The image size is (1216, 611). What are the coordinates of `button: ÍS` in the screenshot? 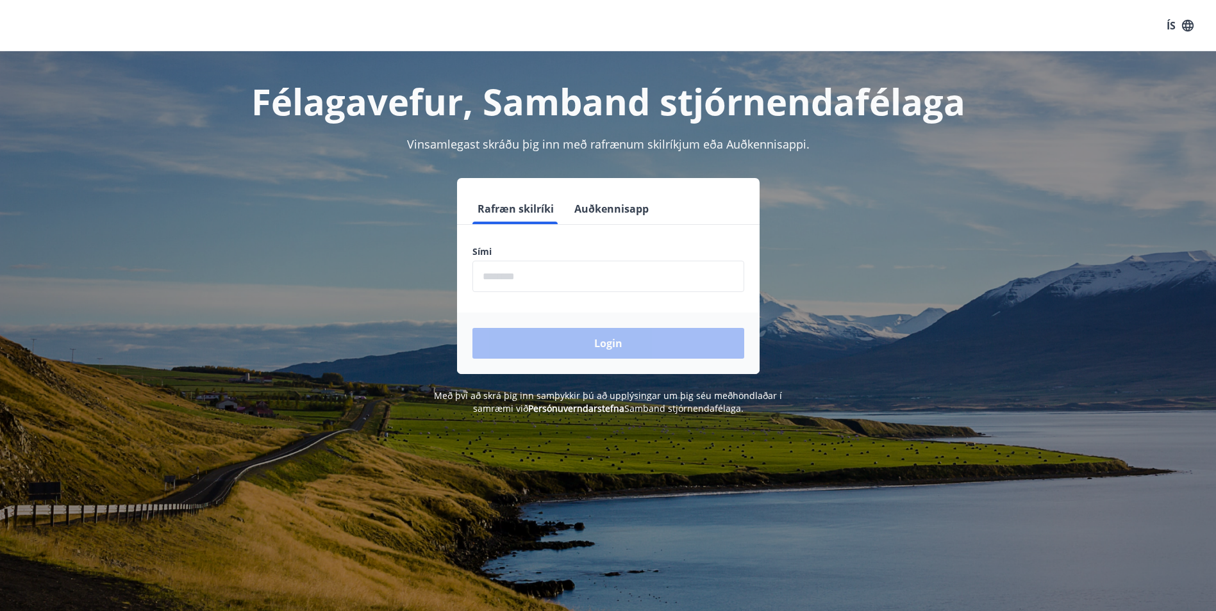 It's located at (1180, 26).